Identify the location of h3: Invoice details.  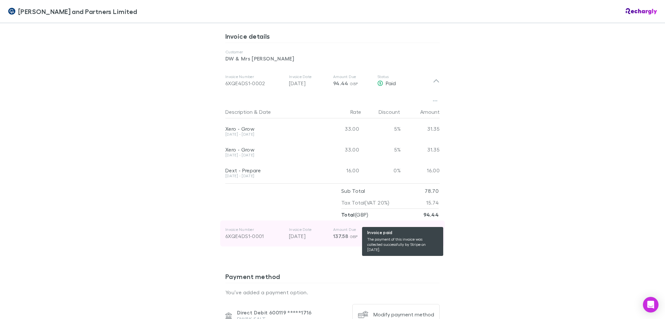
(332, 37).